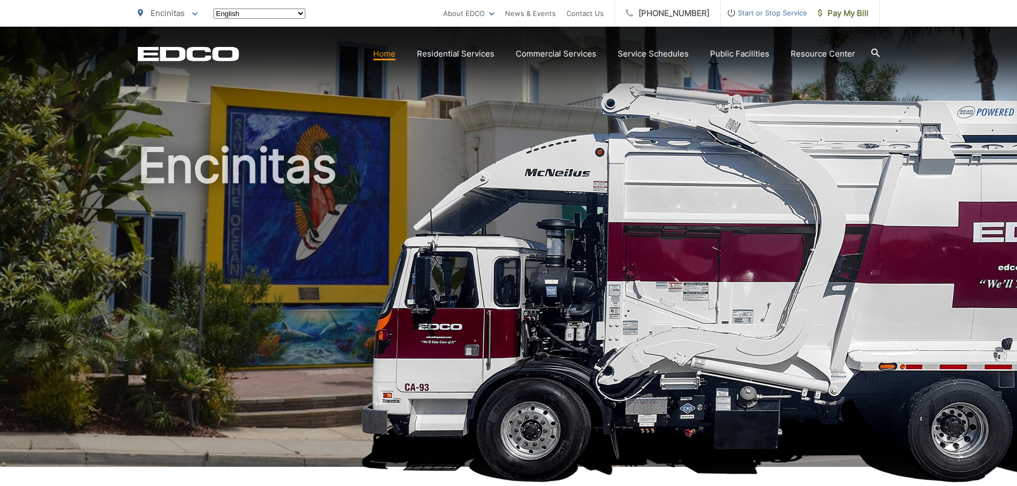  Describe the element at coordinates (653, 54) in the screenshot. I see `a: Service Schedules` at that location.